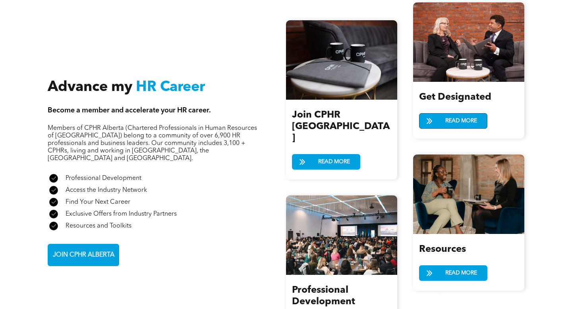  Describe the element at coordinates (121, 214) in the screenshot. I see `span: Exclusive Offers from Industry Partners` at that location.